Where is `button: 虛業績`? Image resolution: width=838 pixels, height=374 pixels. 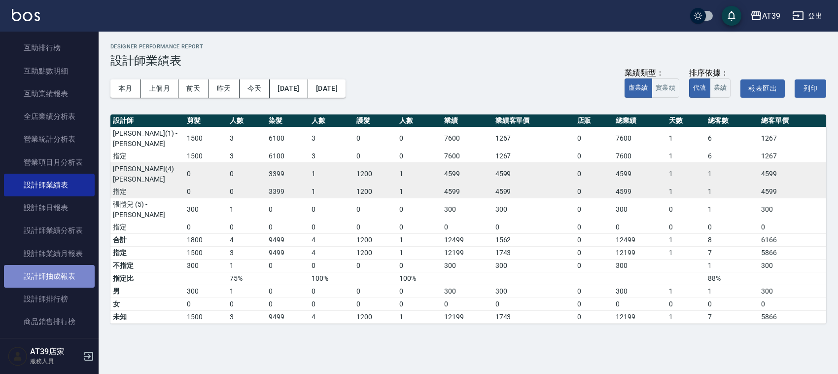
button: 虛業績 is located at coordinates (638, 88).